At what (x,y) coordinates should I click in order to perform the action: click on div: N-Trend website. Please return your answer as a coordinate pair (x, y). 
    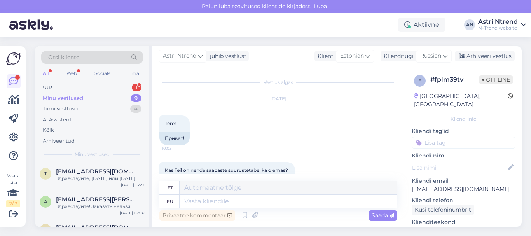
    Looking at the image, I should click on (498, 28).